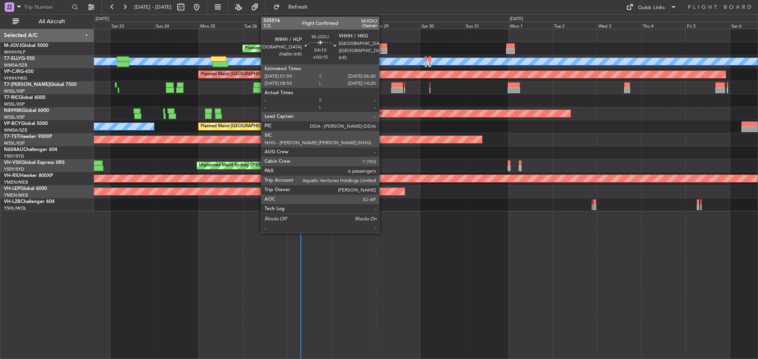 The height and width of the screenshot is (359, 758). What do you see at coordinates (28, 176) in the screenshot?
I see `a: VH-RIUHawker 800XP` at bounding box center [28, 176].